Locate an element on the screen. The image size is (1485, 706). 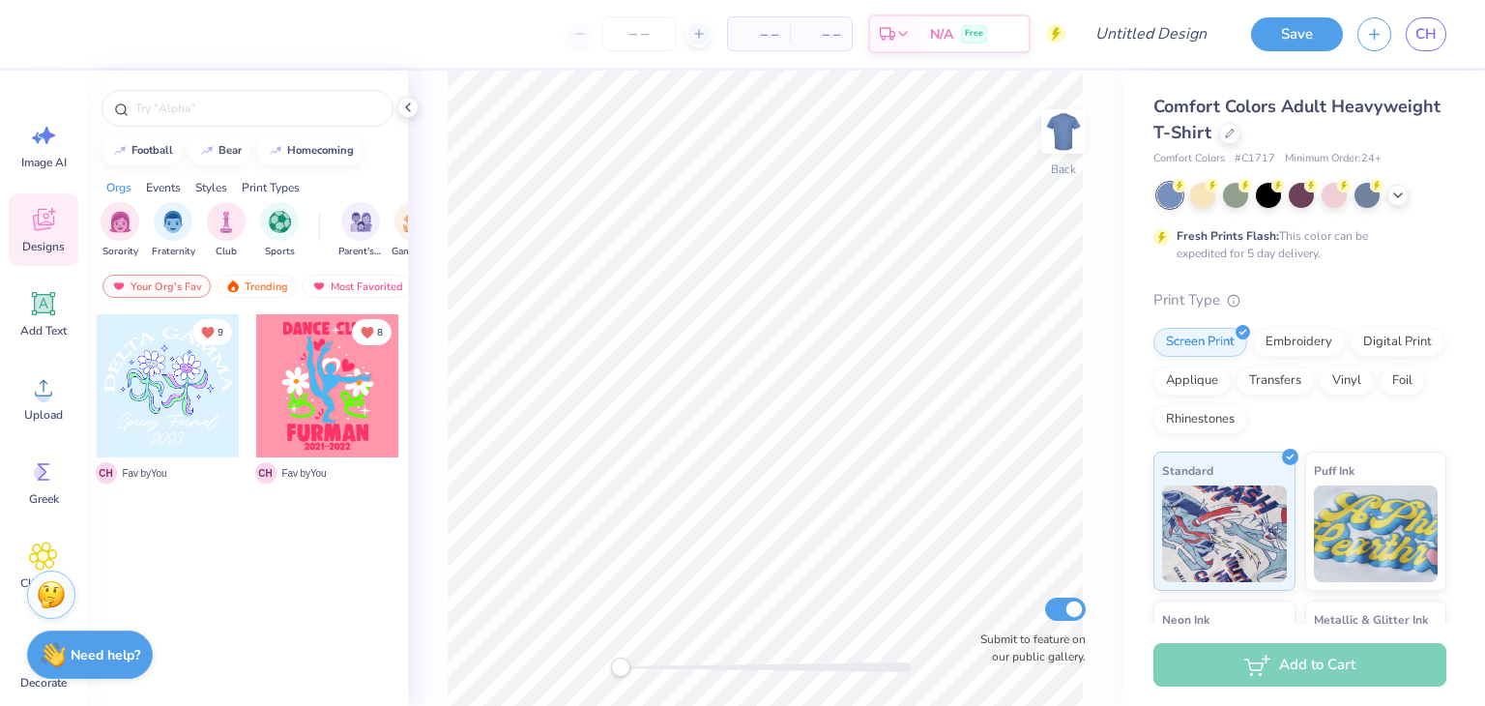
span: Minimum Order: 24 + is located at coordinates (1333, 159).